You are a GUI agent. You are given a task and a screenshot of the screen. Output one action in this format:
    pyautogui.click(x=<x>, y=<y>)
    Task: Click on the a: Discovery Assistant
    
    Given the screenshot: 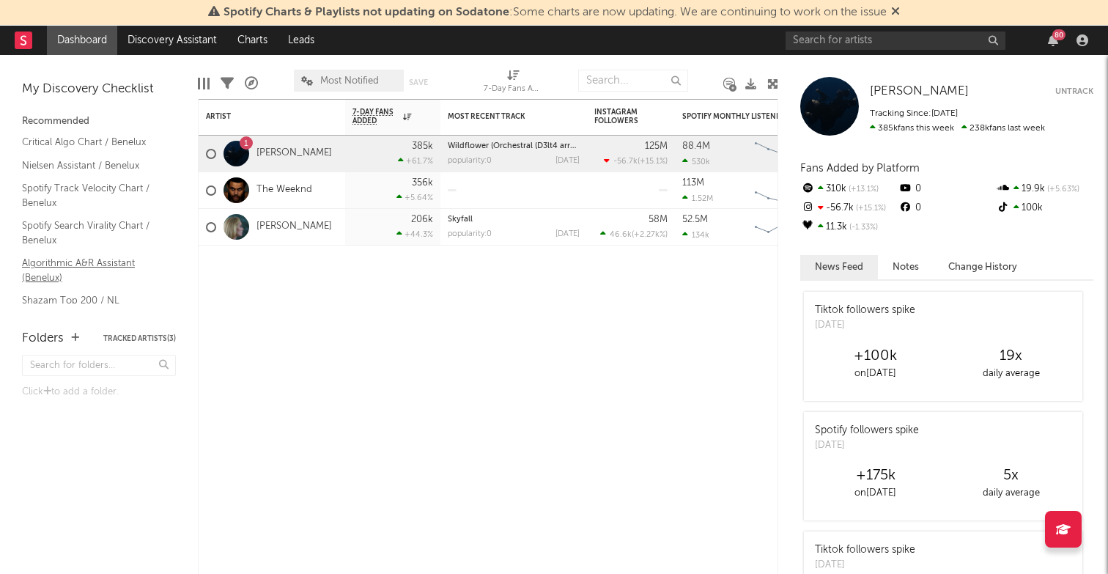 What is the action you would take?
    pyautogui.click(x=172, y=40)
    